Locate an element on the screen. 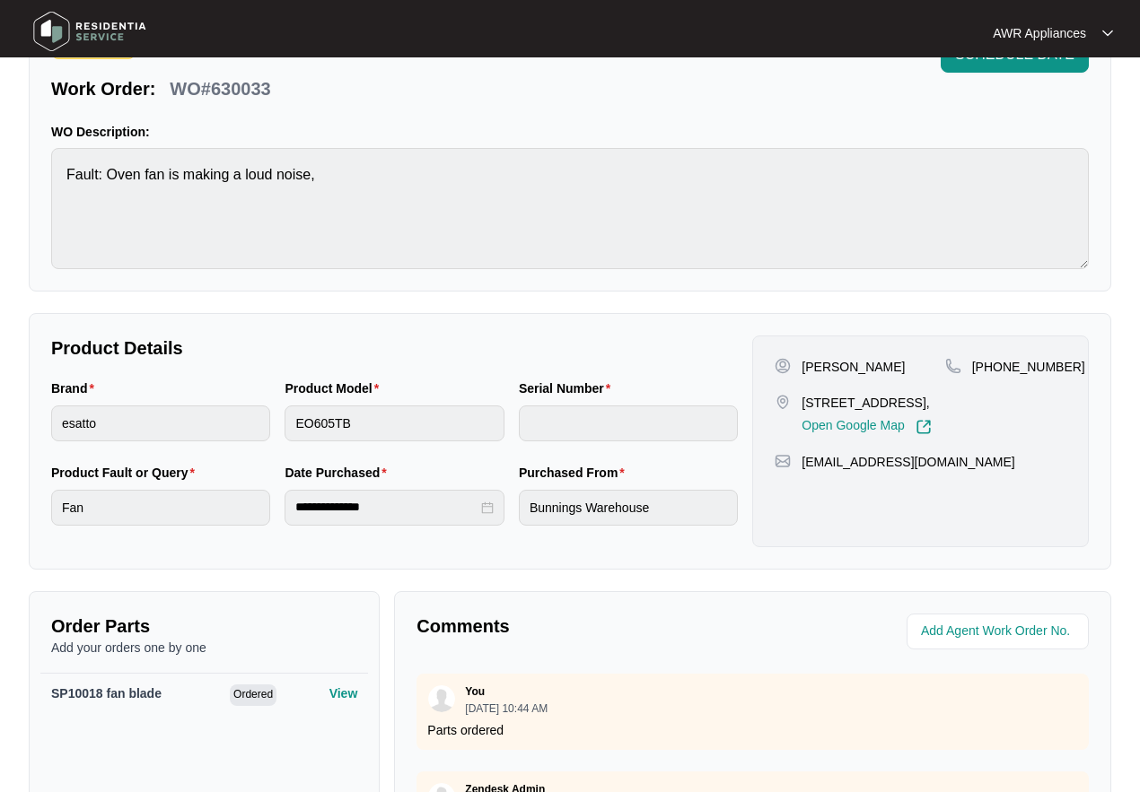  input: Add Agent Work Order No. is located at coordinates (999, 632).